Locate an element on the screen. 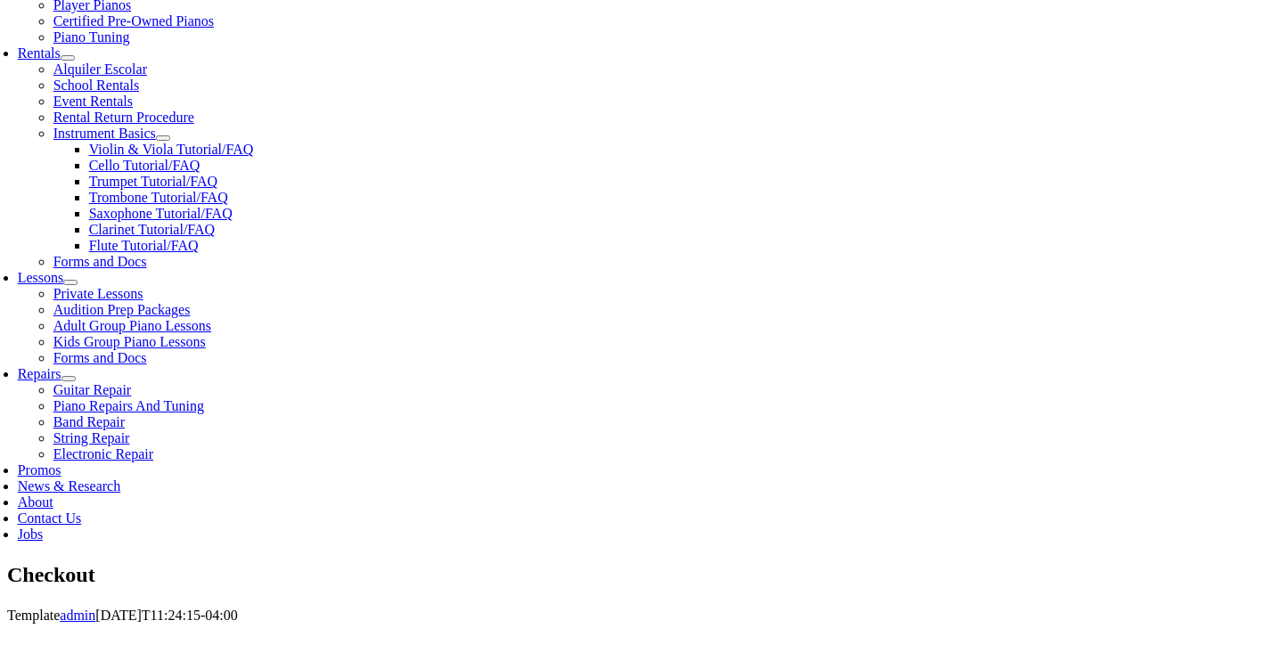 This screenshot has width=1277, height=645. span: Adult Group Piano Lessons is located at coordinates (132, 325).